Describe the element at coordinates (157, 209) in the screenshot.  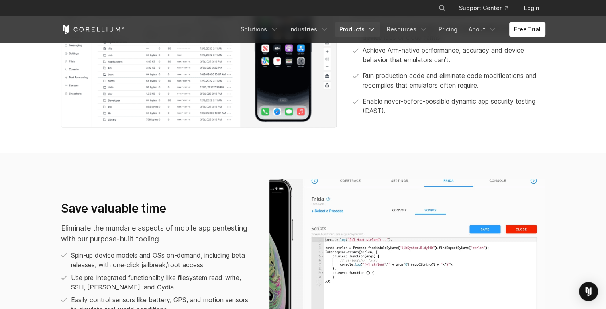
I see `h3: Save valuable time` at that location.